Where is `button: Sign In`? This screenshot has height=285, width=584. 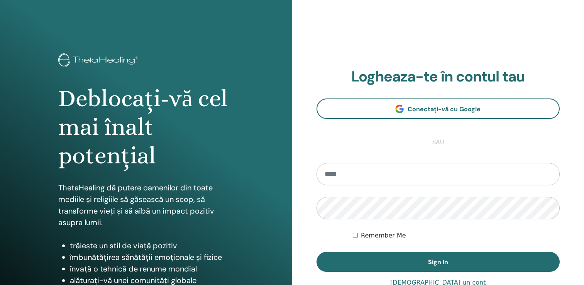
button: Sign In is located at coordinates (438, 261).